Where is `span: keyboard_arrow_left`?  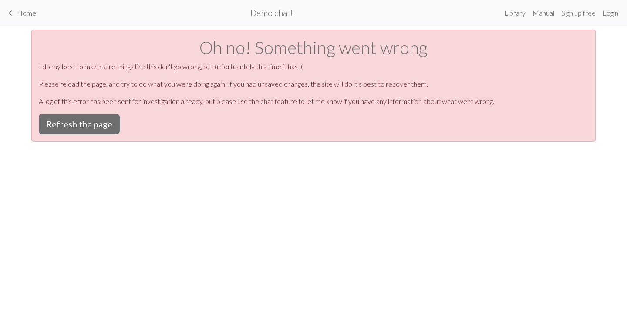 span: keyboard_arrow_left is located at coordinates (10, 13).